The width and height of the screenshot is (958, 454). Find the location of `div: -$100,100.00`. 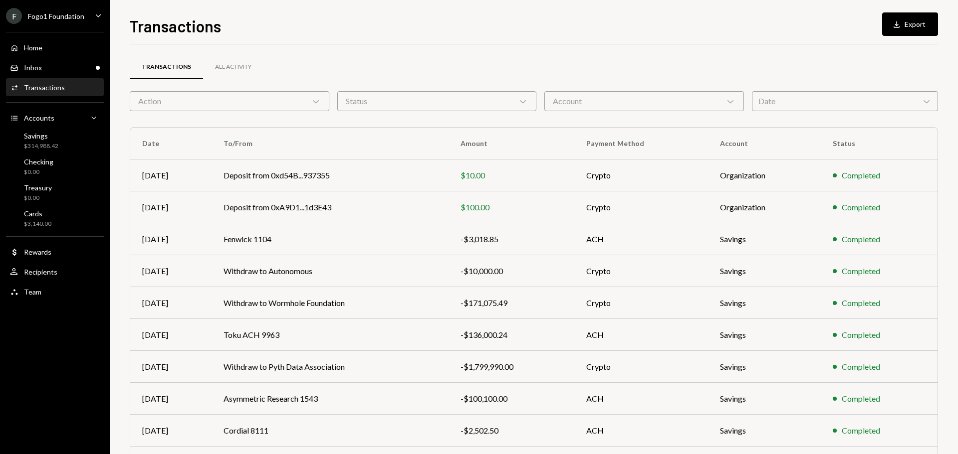

div: -$100,100.00 is located at coordinates (511, 399).